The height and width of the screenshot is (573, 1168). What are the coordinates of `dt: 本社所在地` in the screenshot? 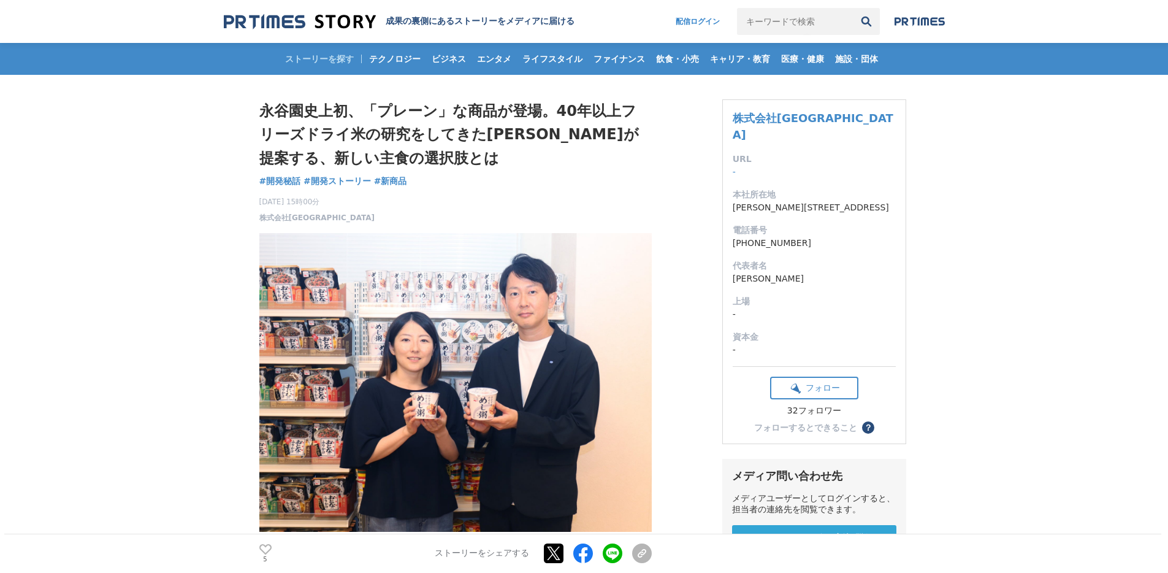 It's located at (814, 194).